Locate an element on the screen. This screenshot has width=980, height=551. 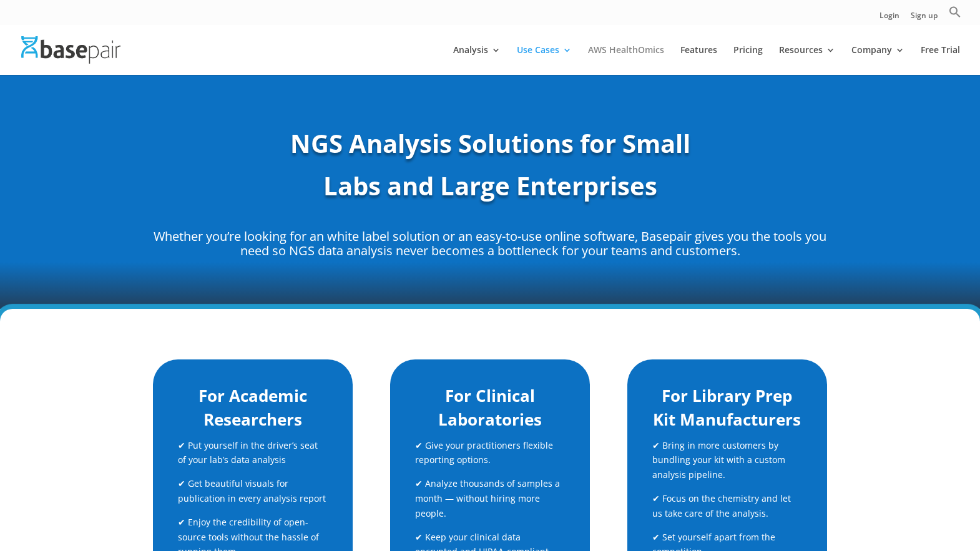
p: ✔ Give your practitioners flexible reporting options. is located at coordinates (490, 458).